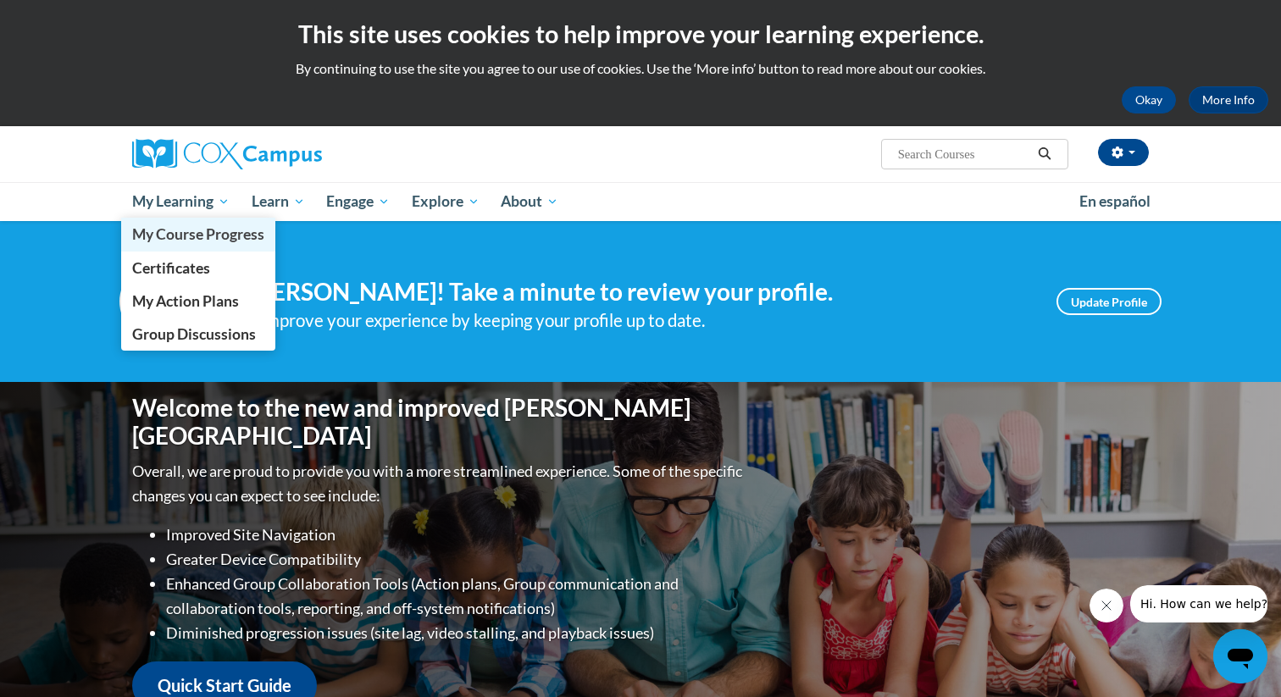 The image size is (1281, 697). What do you see at coordinates (530, 202) in the screenshot?
I see `a: About` at bounding box center [530, 202].